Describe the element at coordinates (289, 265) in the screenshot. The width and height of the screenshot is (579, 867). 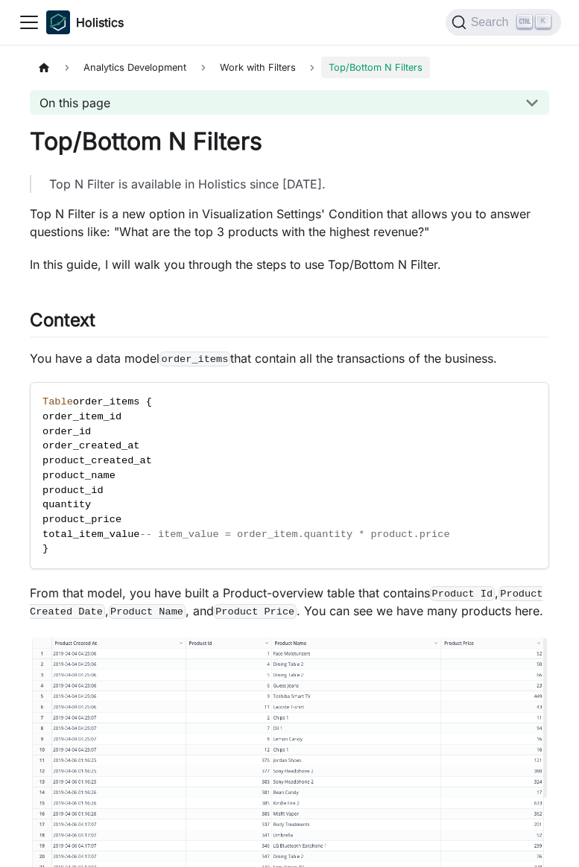
I see `p: In this guide, I will walk you through the steps to use Top/Bottom N Filter.` at that location.